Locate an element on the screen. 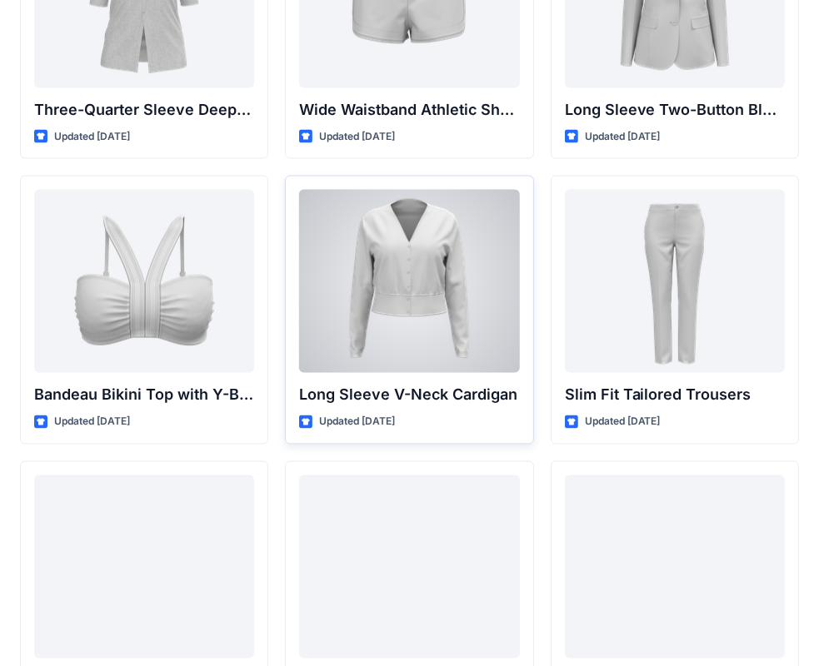  a: Long Sleeve V-Neck Cardigan is located at coordinates (409, 281).